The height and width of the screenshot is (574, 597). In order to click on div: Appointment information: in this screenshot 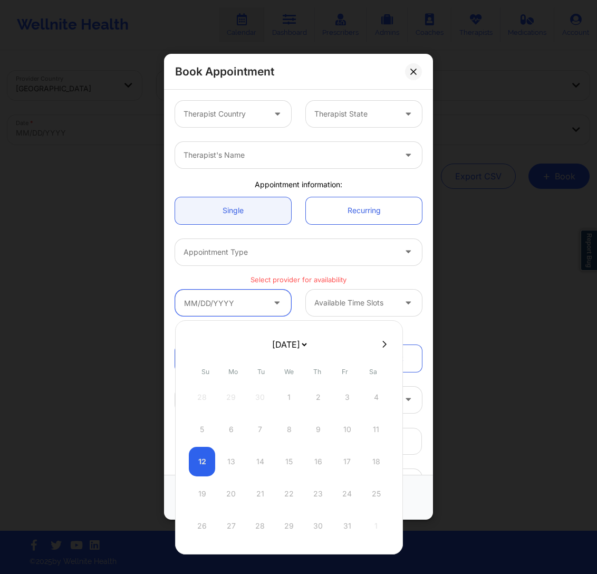, I will do `click(298, 185)`.